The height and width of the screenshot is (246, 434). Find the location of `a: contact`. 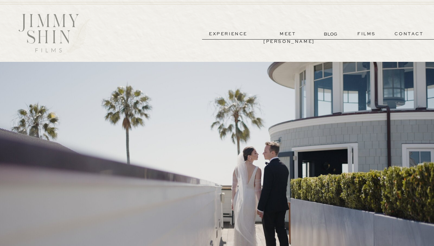

a: contact is located at coordinates (409, 34).